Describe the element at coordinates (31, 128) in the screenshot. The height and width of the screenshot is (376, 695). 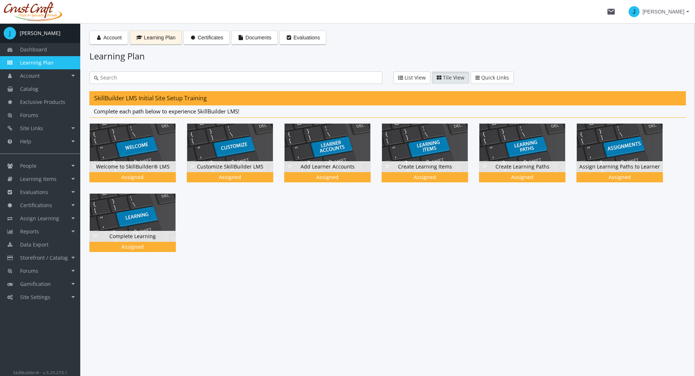
I see `span: Site Links` at that location.